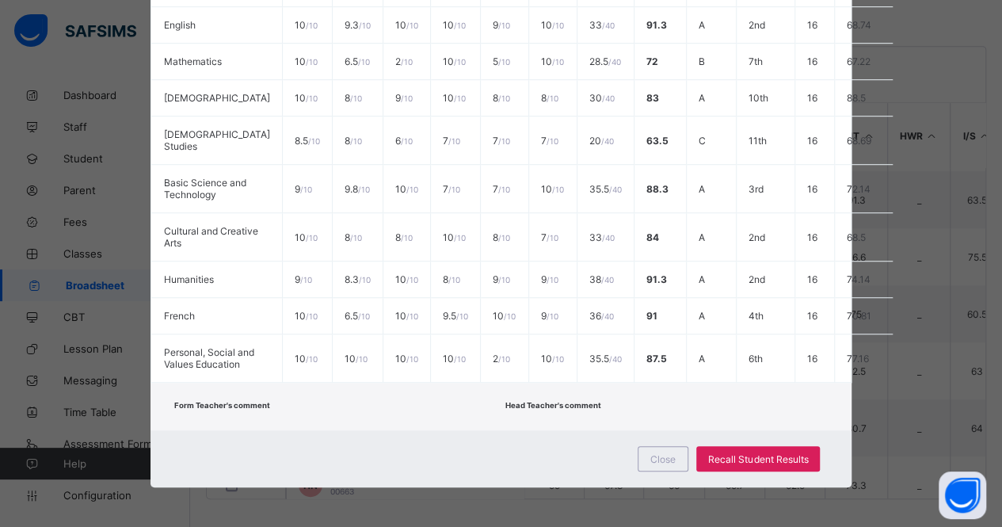  Describe the element at coordinates (357, 279) in the screenshot. I see `span: 8.3` at that location.